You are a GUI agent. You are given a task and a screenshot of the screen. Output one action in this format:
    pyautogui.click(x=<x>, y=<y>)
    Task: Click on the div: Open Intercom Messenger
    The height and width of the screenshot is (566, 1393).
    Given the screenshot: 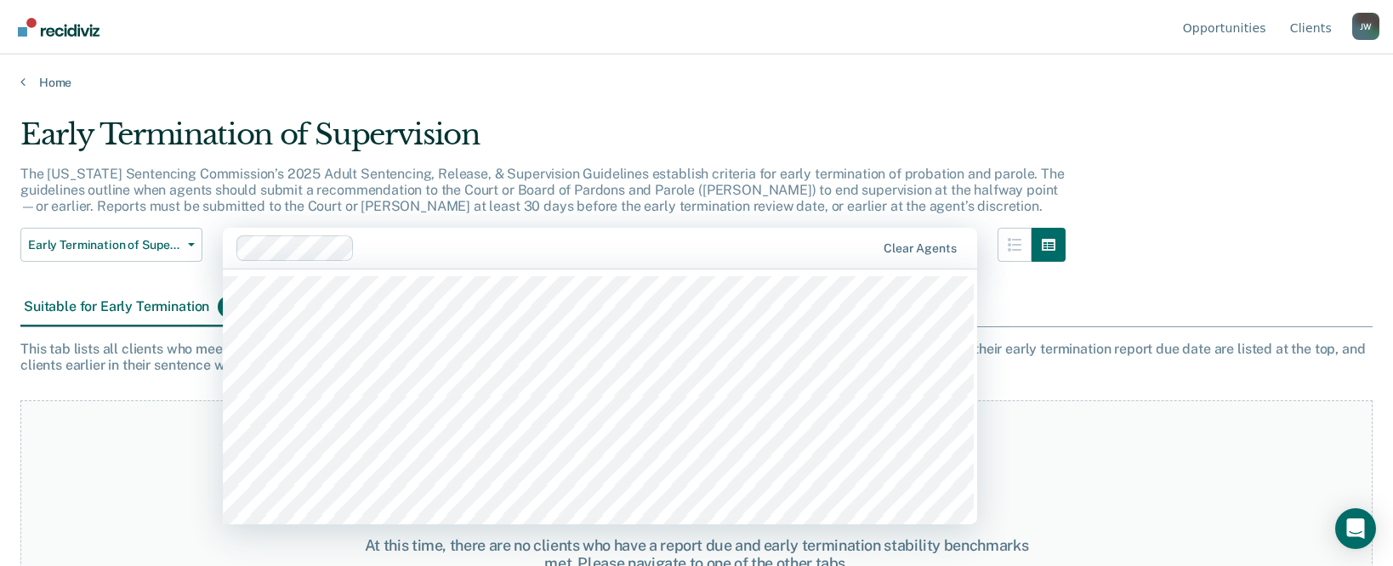 What is the action you would take?
    pyautogui.click(x=1356, y=529)
    